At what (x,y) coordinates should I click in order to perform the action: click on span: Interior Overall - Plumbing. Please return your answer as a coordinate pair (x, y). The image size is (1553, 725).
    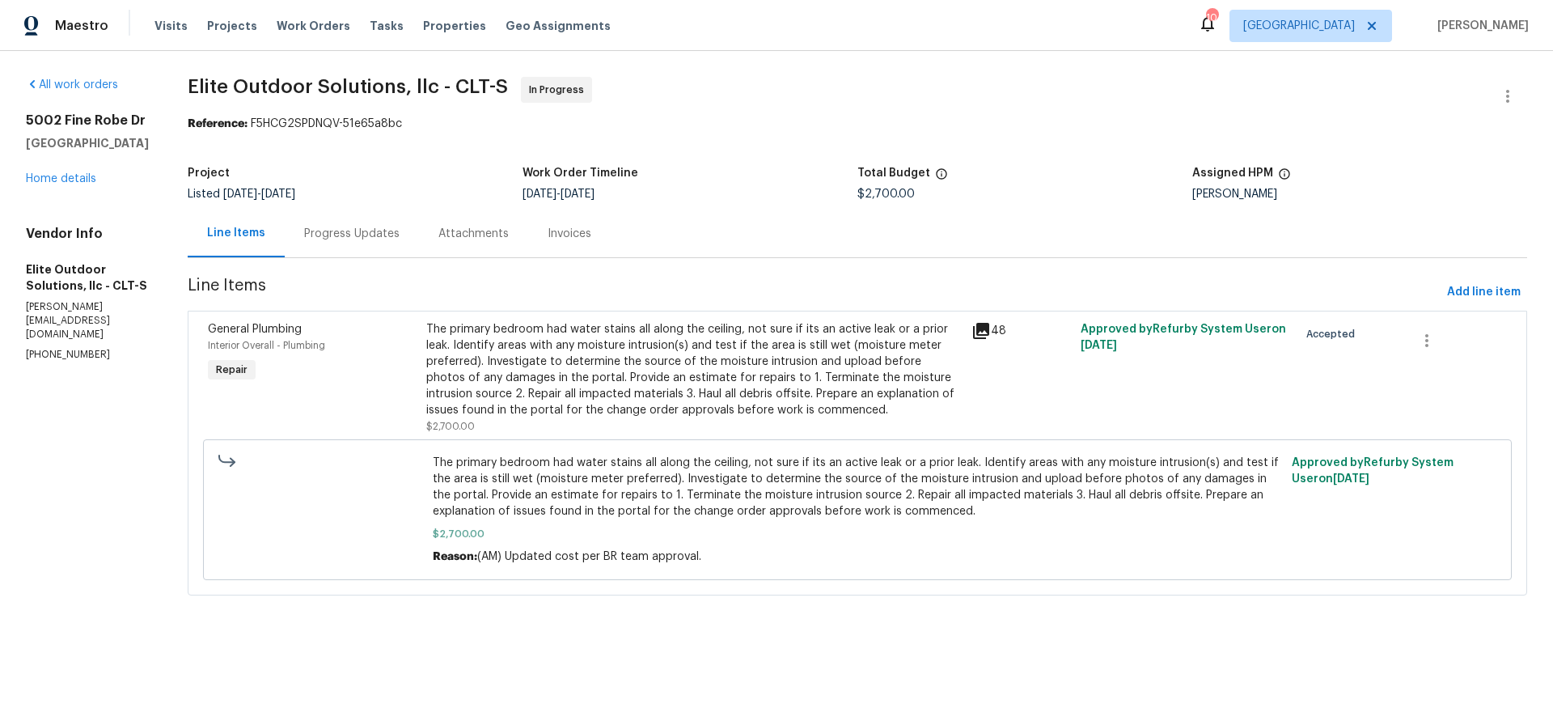
    Looking at the image, I should click on (266, 345).